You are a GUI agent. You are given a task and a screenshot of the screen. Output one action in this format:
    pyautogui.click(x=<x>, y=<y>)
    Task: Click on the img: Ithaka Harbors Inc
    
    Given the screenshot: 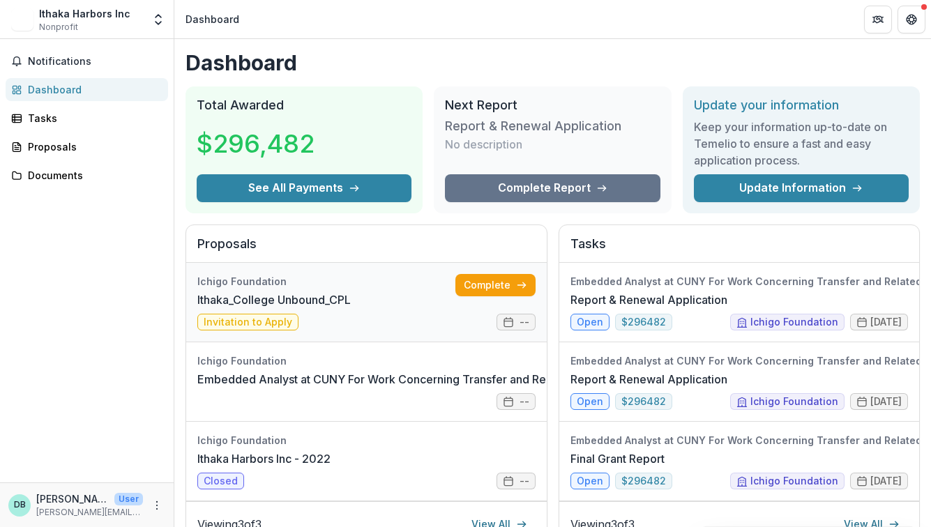 What is the action you would take?
    pyautogui.click(x=22, y=20)
    